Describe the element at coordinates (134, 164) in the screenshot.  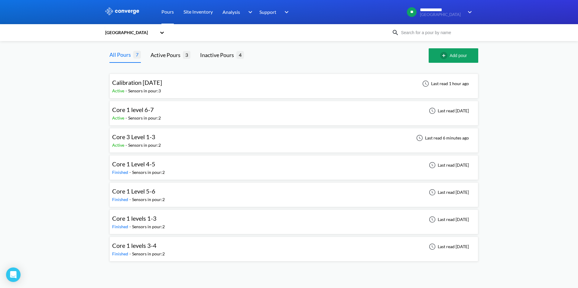
I see `span: Core 1 Level 4-5` at that location.